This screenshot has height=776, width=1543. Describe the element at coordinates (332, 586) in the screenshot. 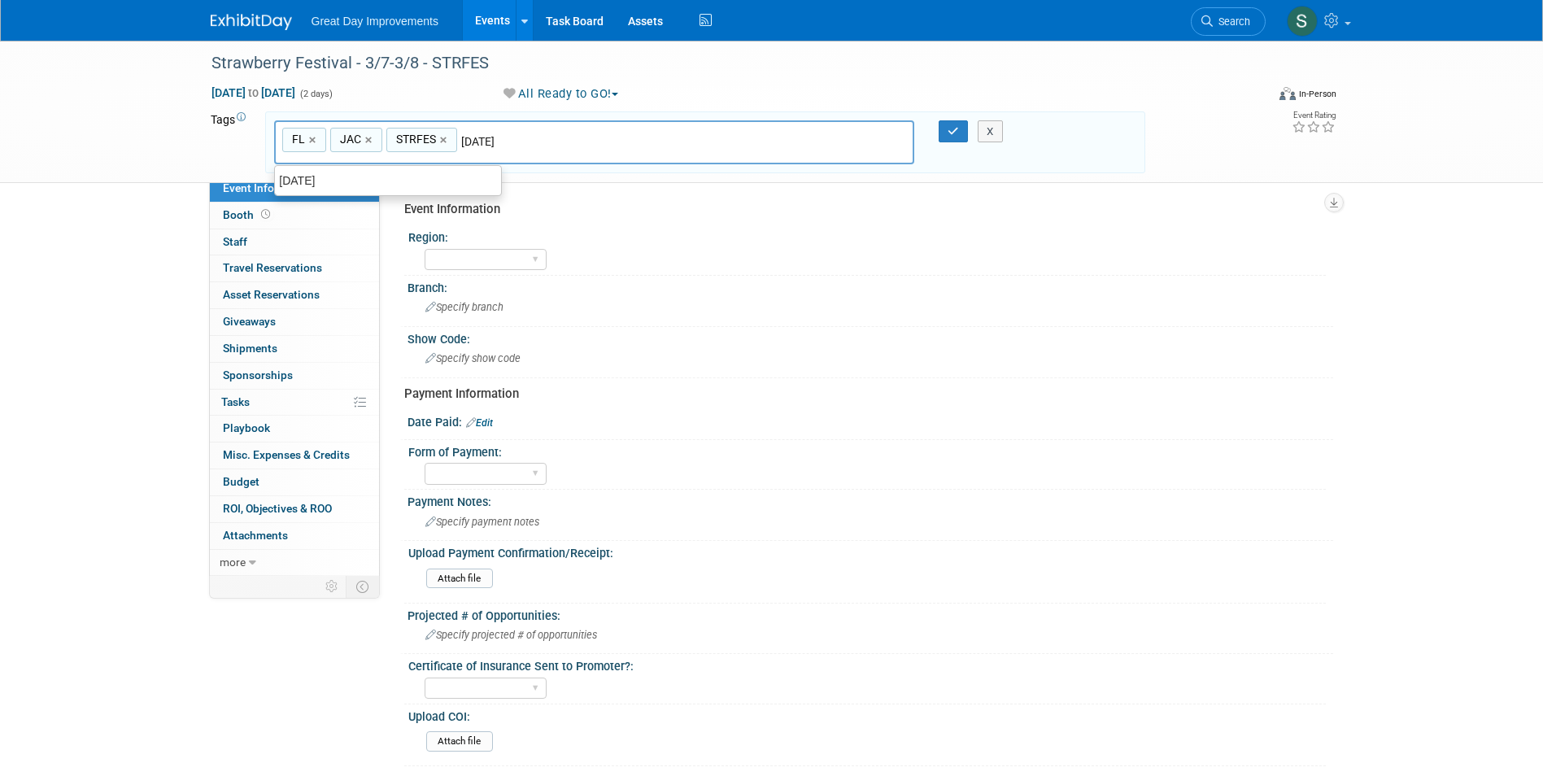

I see `td: Personalize Event Tab Strip` at that location.